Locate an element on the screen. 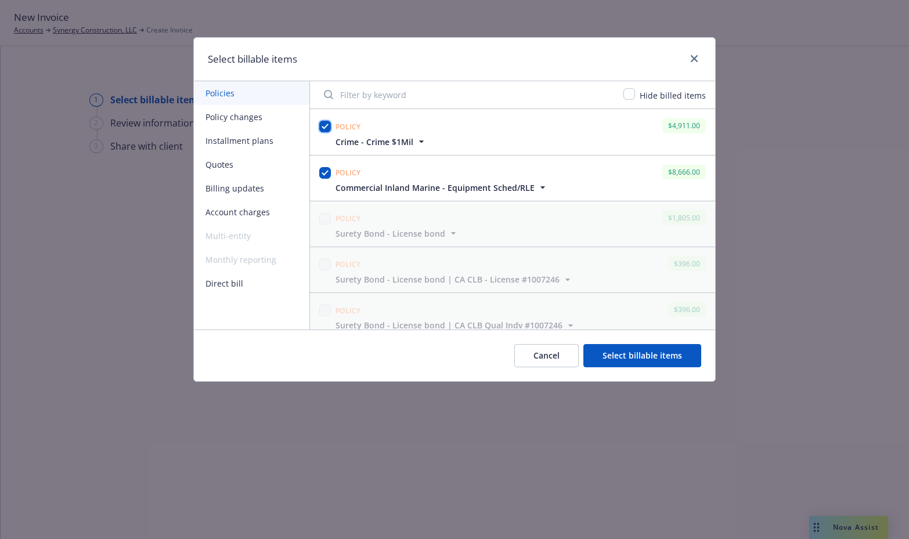 This screenshot has height=539, width=909. span: Policy$1,805.00Surety Bond - License bond is located at coordinates (513, 224).